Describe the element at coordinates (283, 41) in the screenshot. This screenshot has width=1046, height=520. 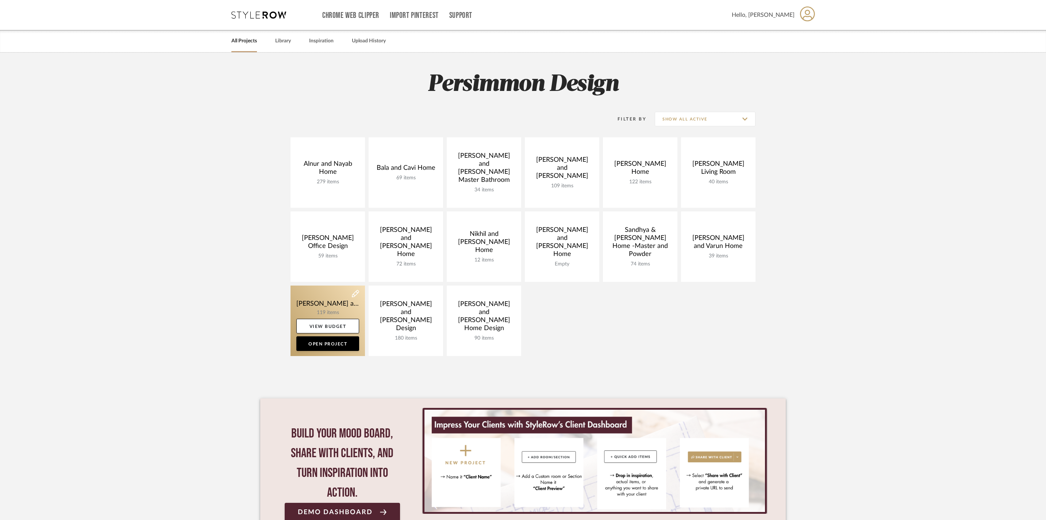
I see `a: Library` at that location.